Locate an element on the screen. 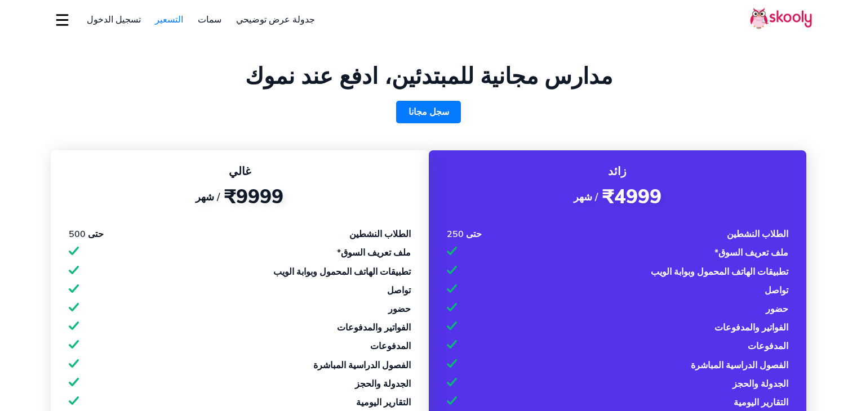 This screenshot has height=411, width=857. img: Skooly is located at coordinates (781, 18).